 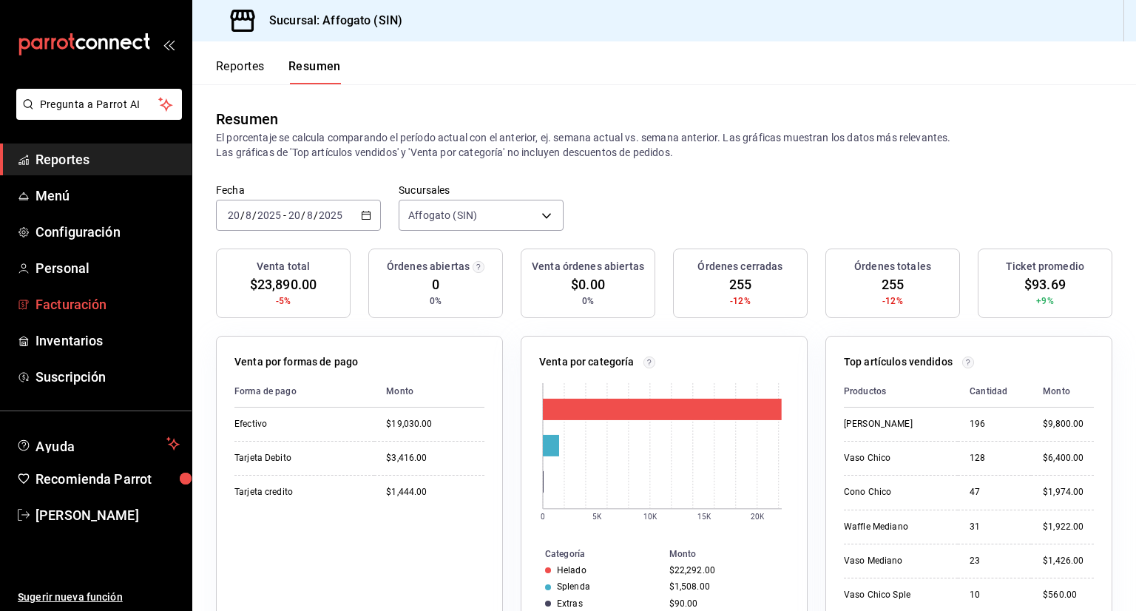 What do you see at coordinates (757, 516) in the screenshot?
I see `text: 20K` at bounding box center [757, 516].